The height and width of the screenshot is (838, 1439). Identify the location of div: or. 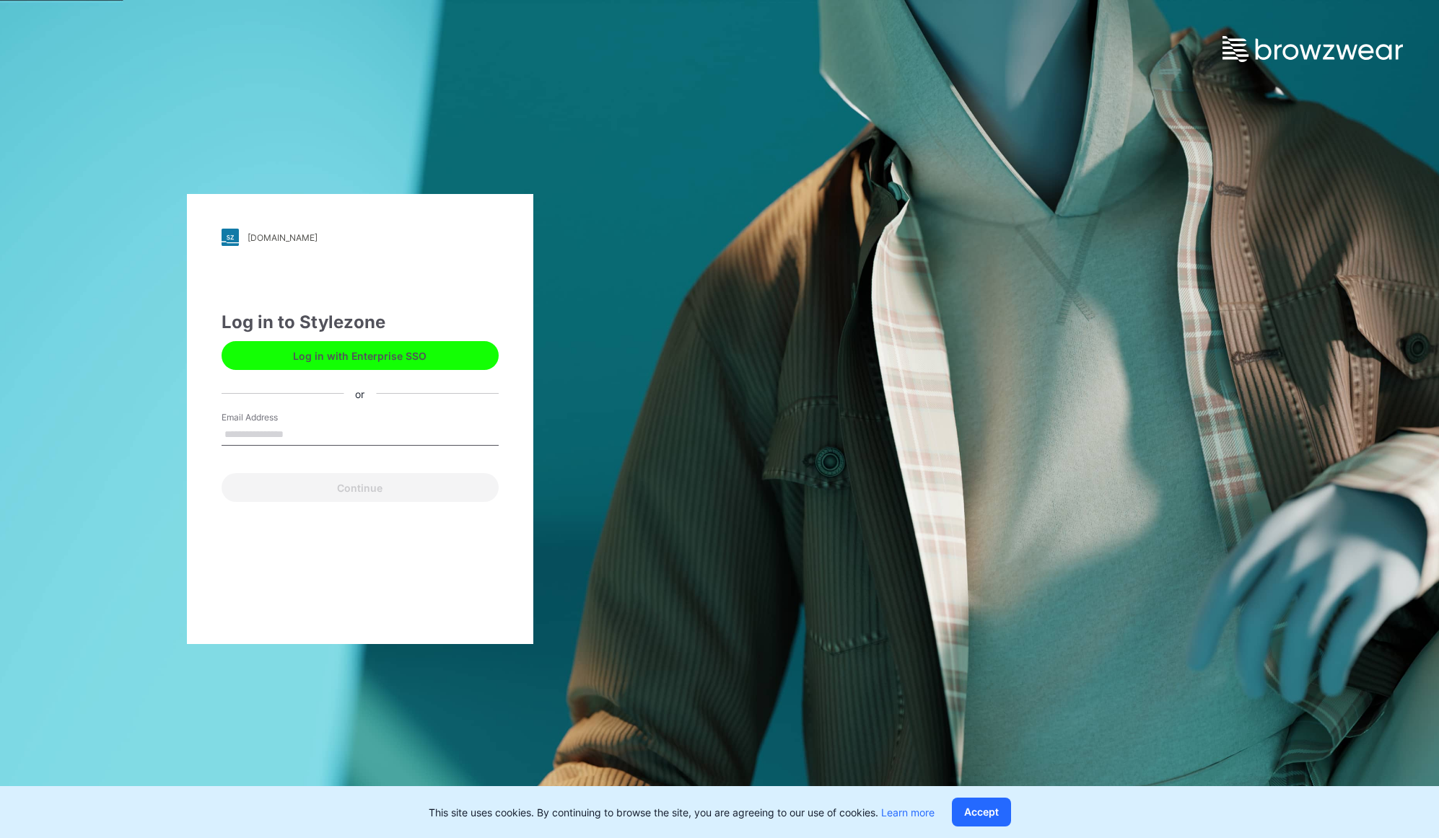
(359, 393).